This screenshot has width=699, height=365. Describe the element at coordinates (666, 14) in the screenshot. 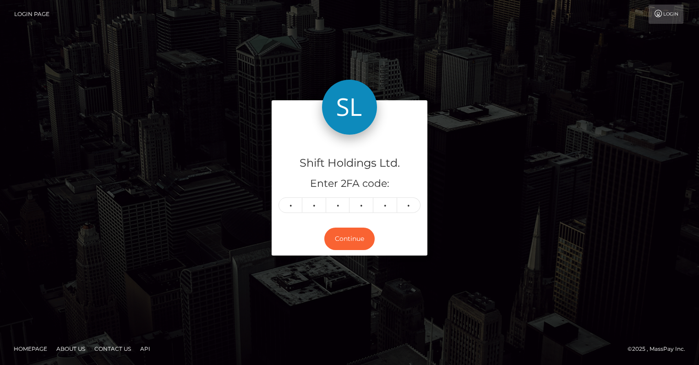

I see `a: Login` at that location.